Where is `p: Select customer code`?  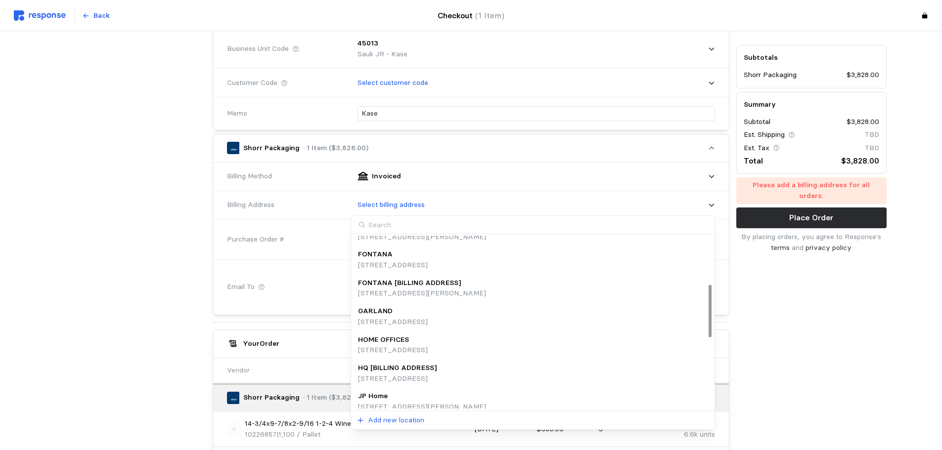 p: Select customer code is located at coordinates (393, 83).